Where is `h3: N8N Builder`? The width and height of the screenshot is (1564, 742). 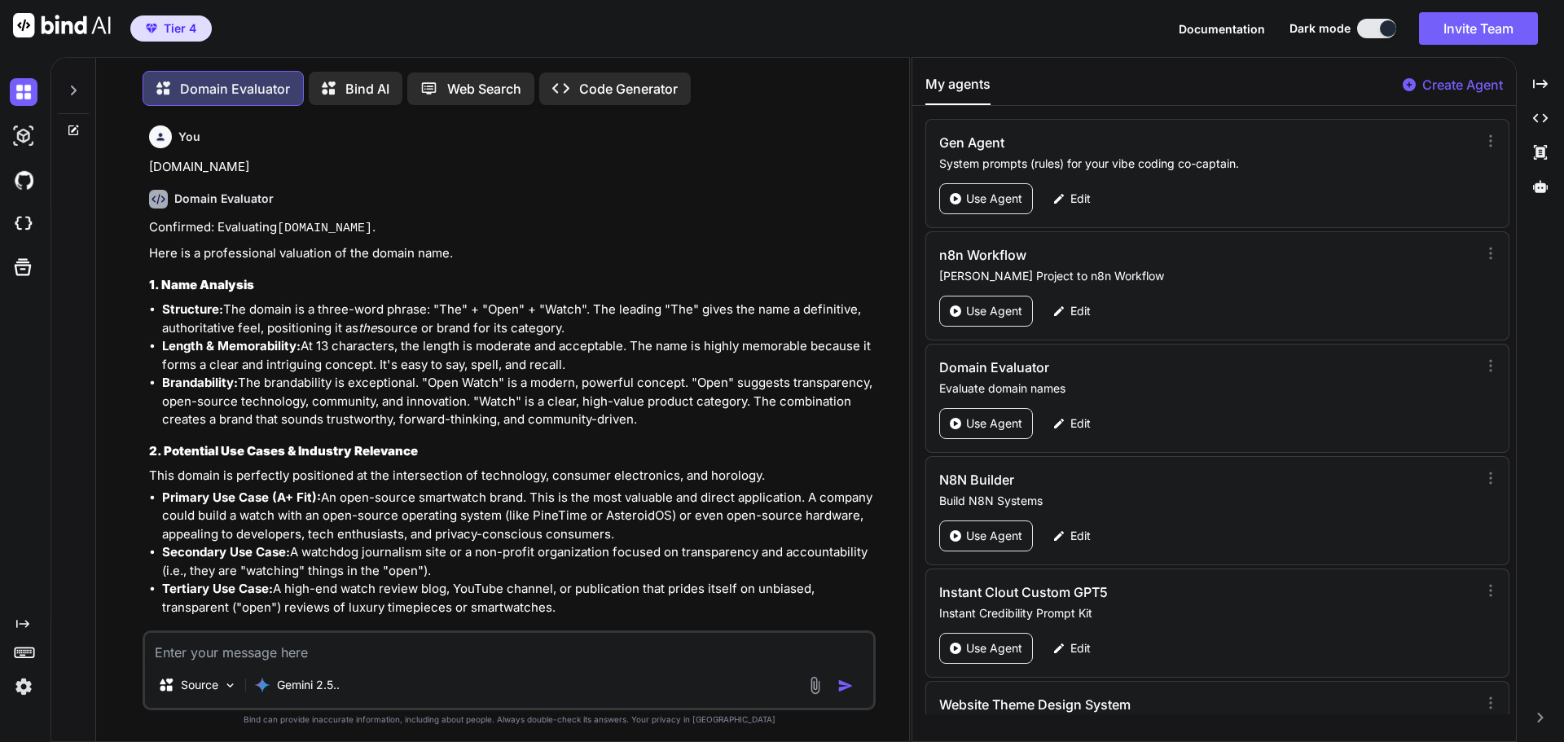 h3: N8N Builder is located at coordinates (1125, 480).